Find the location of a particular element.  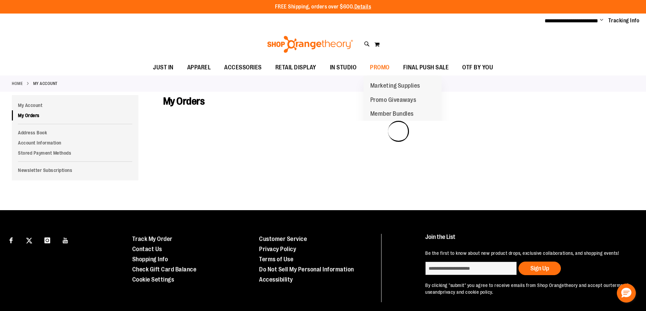

a: Address Book is located at coordinates (75, 133).